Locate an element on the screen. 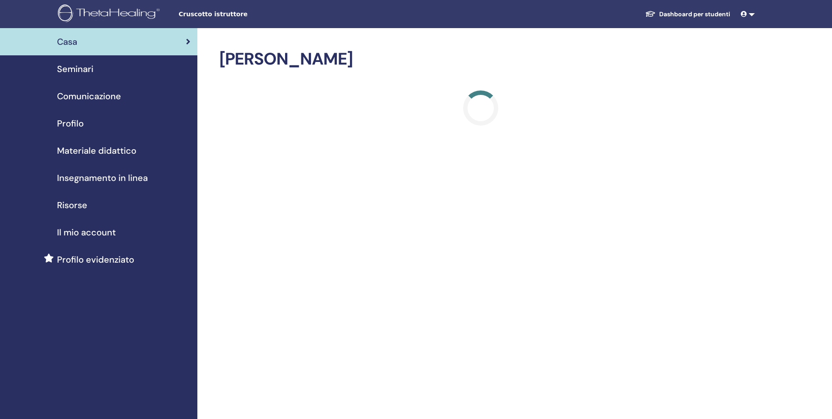 The height and width of the screenshot is (419, 832). img: logo.png is located at coordinates (110, 14).